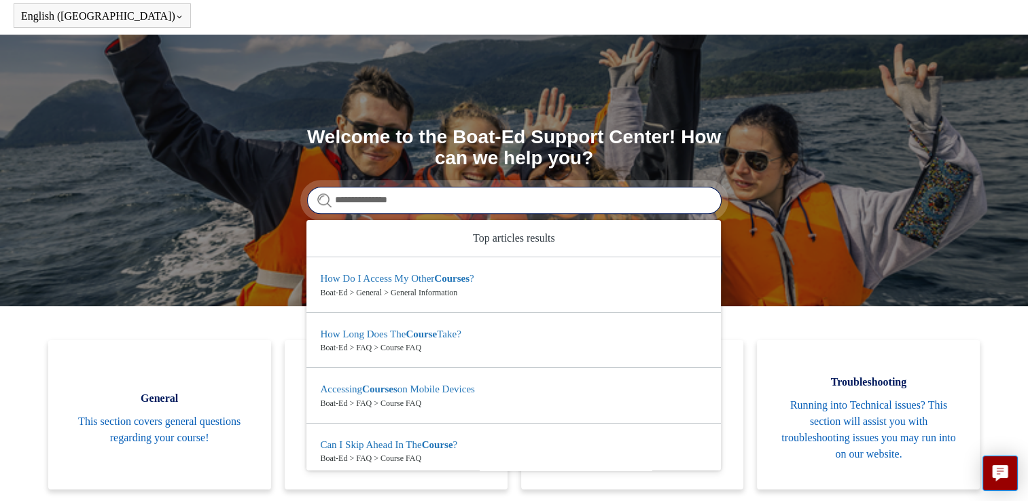  I want to click on zd-autocomplete-header: Top articles results, so click(514, 238).